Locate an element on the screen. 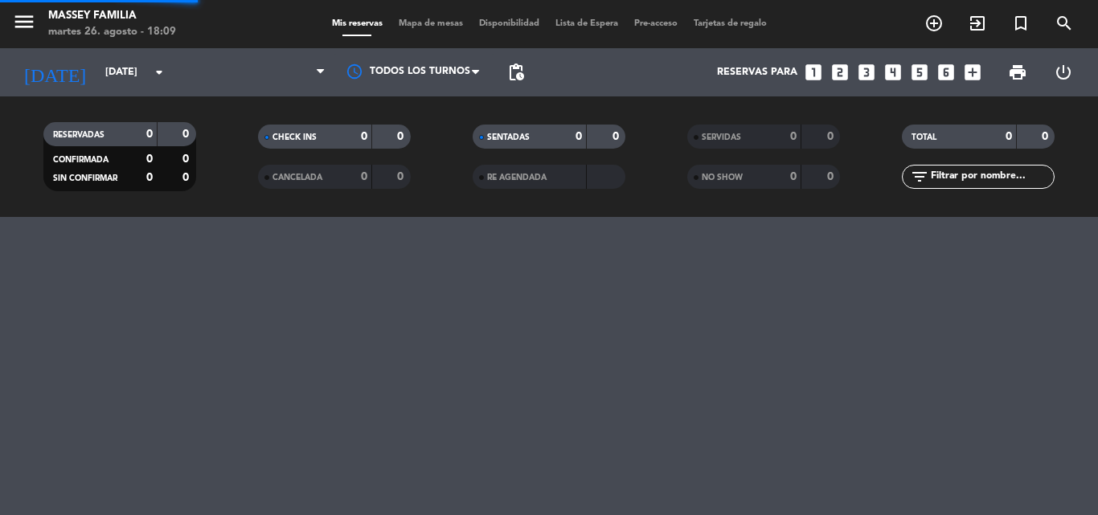  i: search is located at coordinates (1064, 23).